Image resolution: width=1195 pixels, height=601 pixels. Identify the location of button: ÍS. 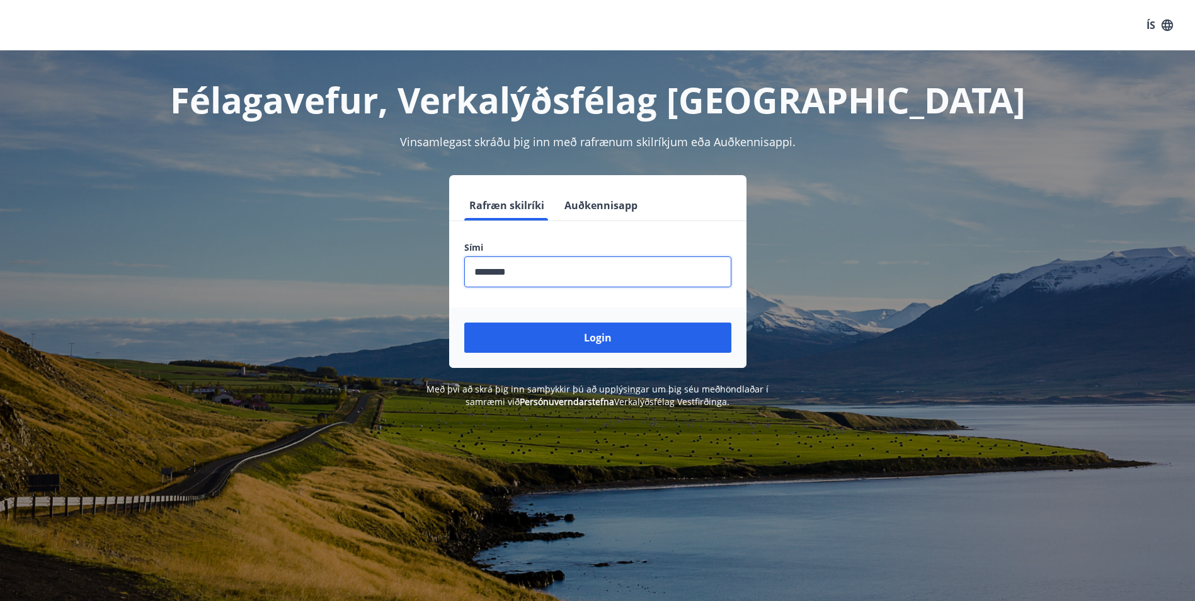
(1160, 25).